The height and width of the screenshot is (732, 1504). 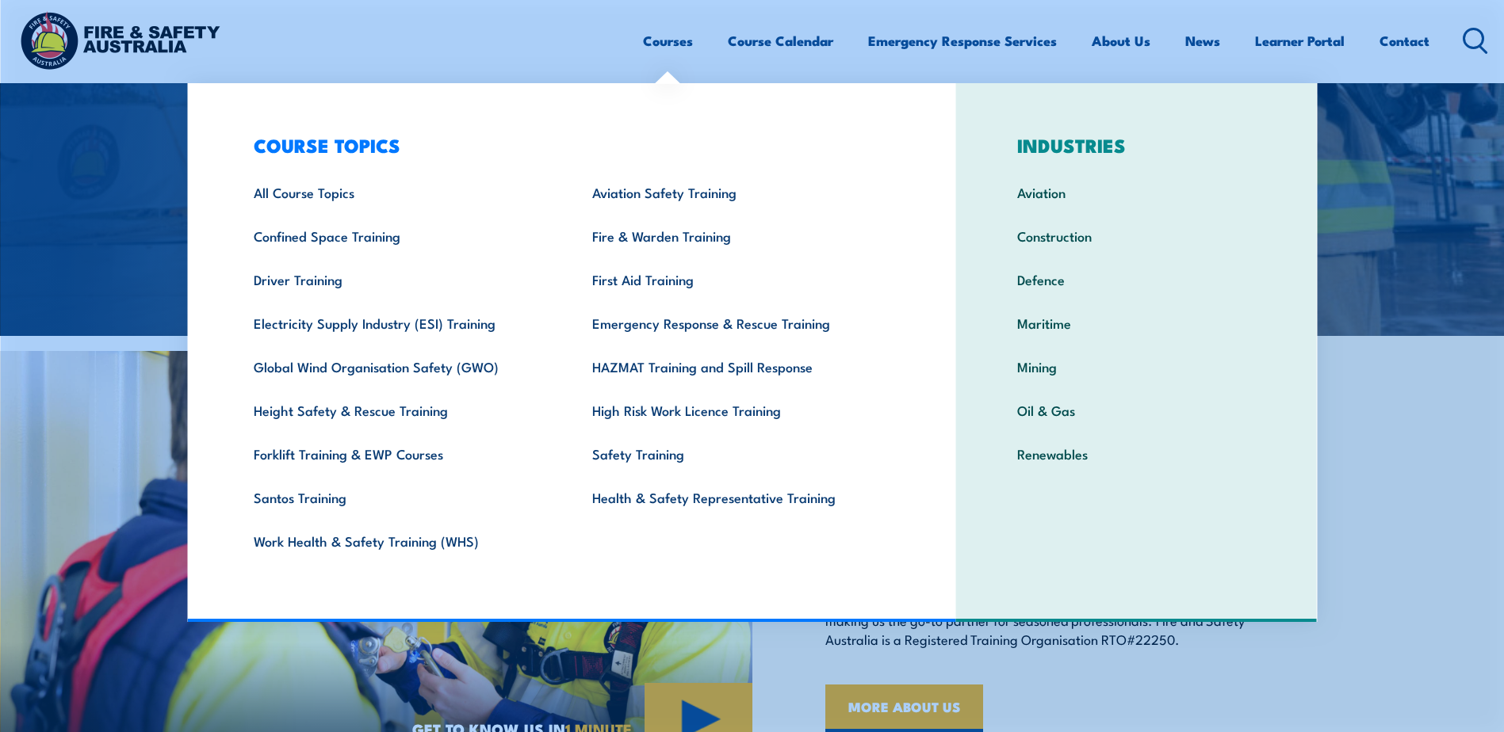 What do you see at coordinates (398, 366) in the screenshot?
I see `a: Global Wind Organisation Safety (GWO)` at bounding box center [398, 366].